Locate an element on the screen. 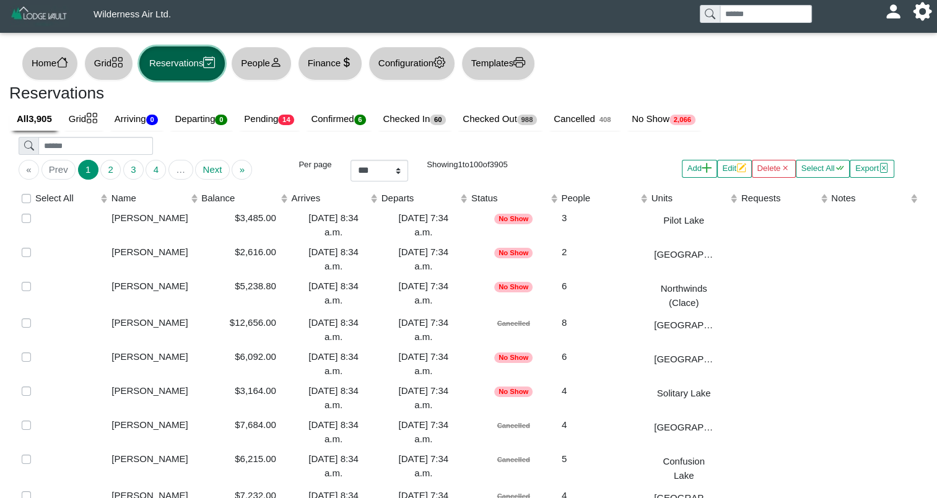 Image resolution: width=937 pixels, height=498 pixels. div: People is located at coordinates (600, 198).